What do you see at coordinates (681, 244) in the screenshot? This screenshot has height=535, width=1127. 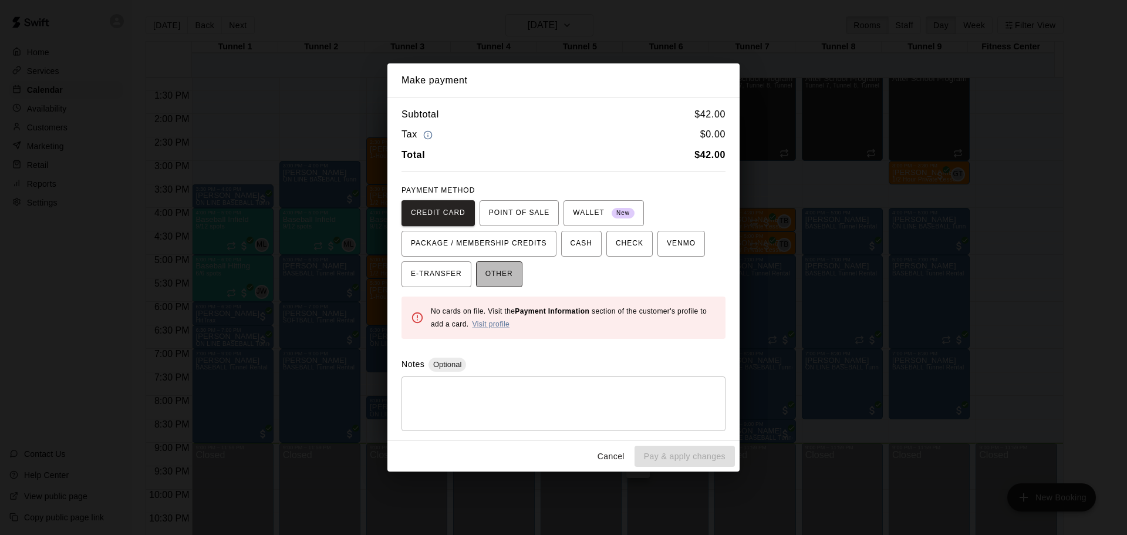 I see `button: VENMO` at bounding box center [681, 244].